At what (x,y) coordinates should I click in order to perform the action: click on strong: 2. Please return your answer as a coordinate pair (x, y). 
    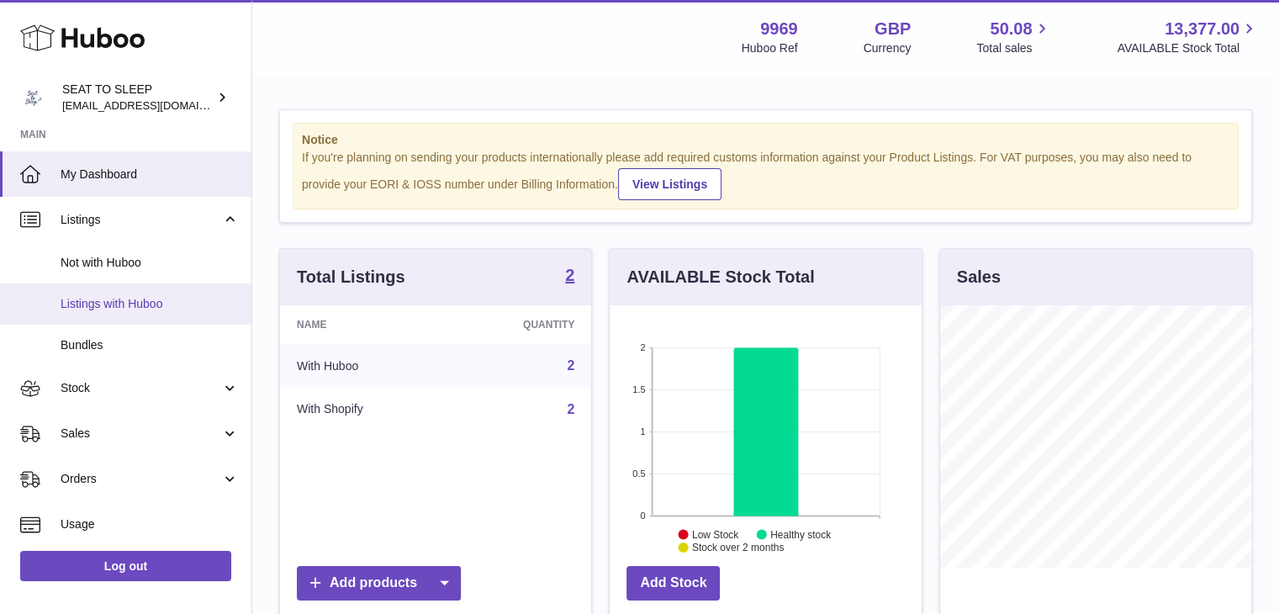
    Looking at the image, I should click on (569, 275).